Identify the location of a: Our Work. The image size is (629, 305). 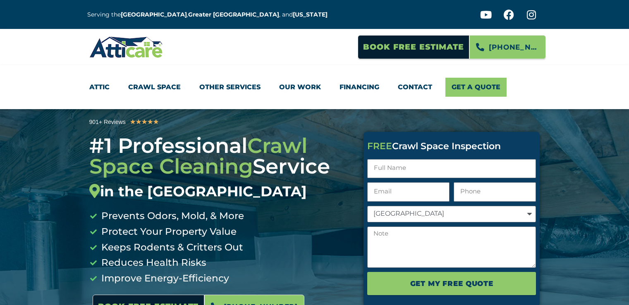
(300, 87).